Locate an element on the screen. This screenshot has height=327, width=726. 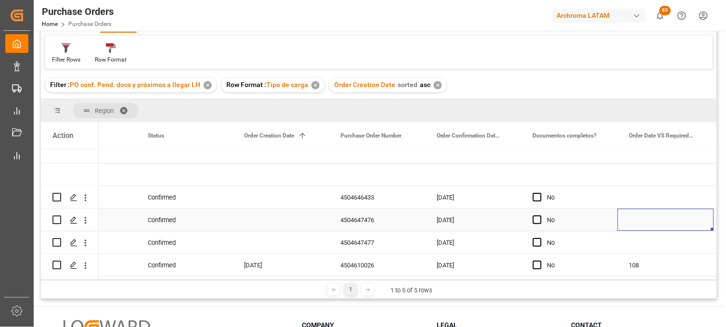
div: 4504647477 is located at coordinates (377, 243).